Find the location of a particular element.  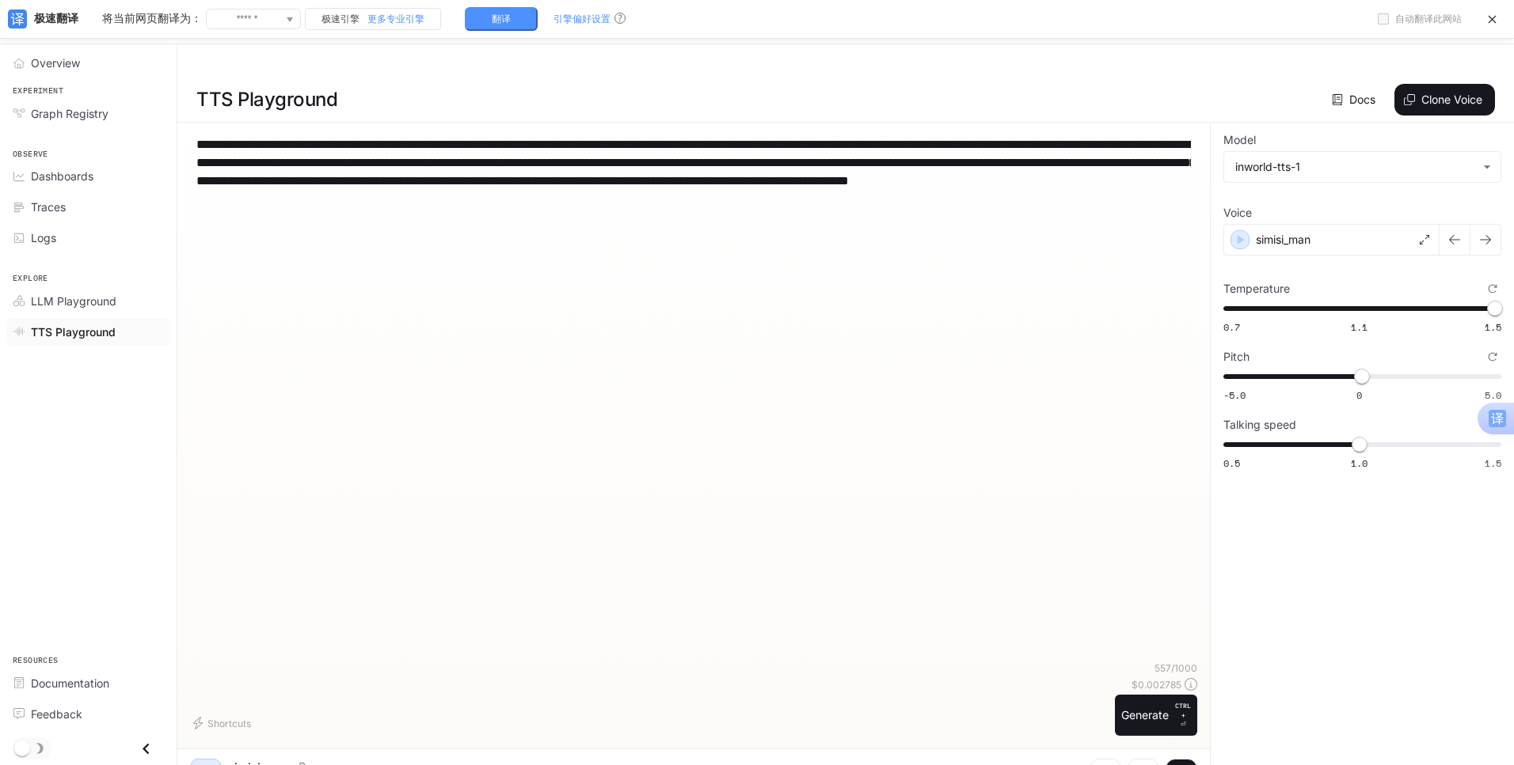

p: Pitch is located at coordinates (1236, 357).